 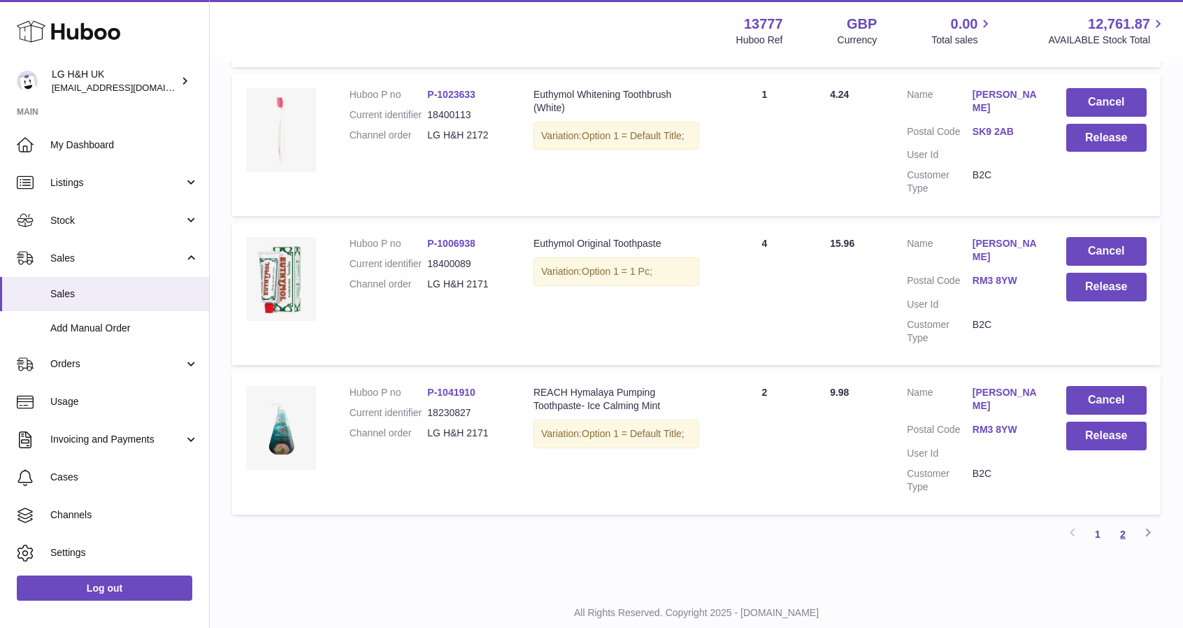 I want to click on a: P-1023633, so click(x=451, y=94).